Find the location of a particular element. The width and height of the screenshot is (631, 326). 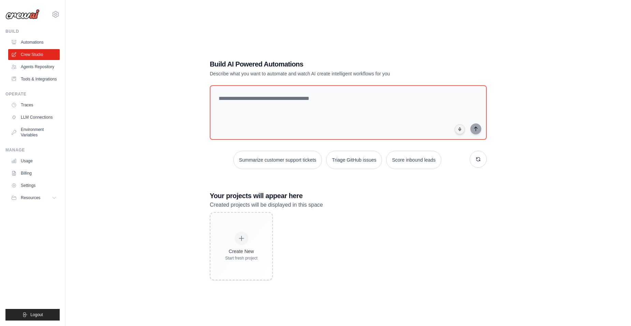

span: Logout is located at coordinates (37, 315).